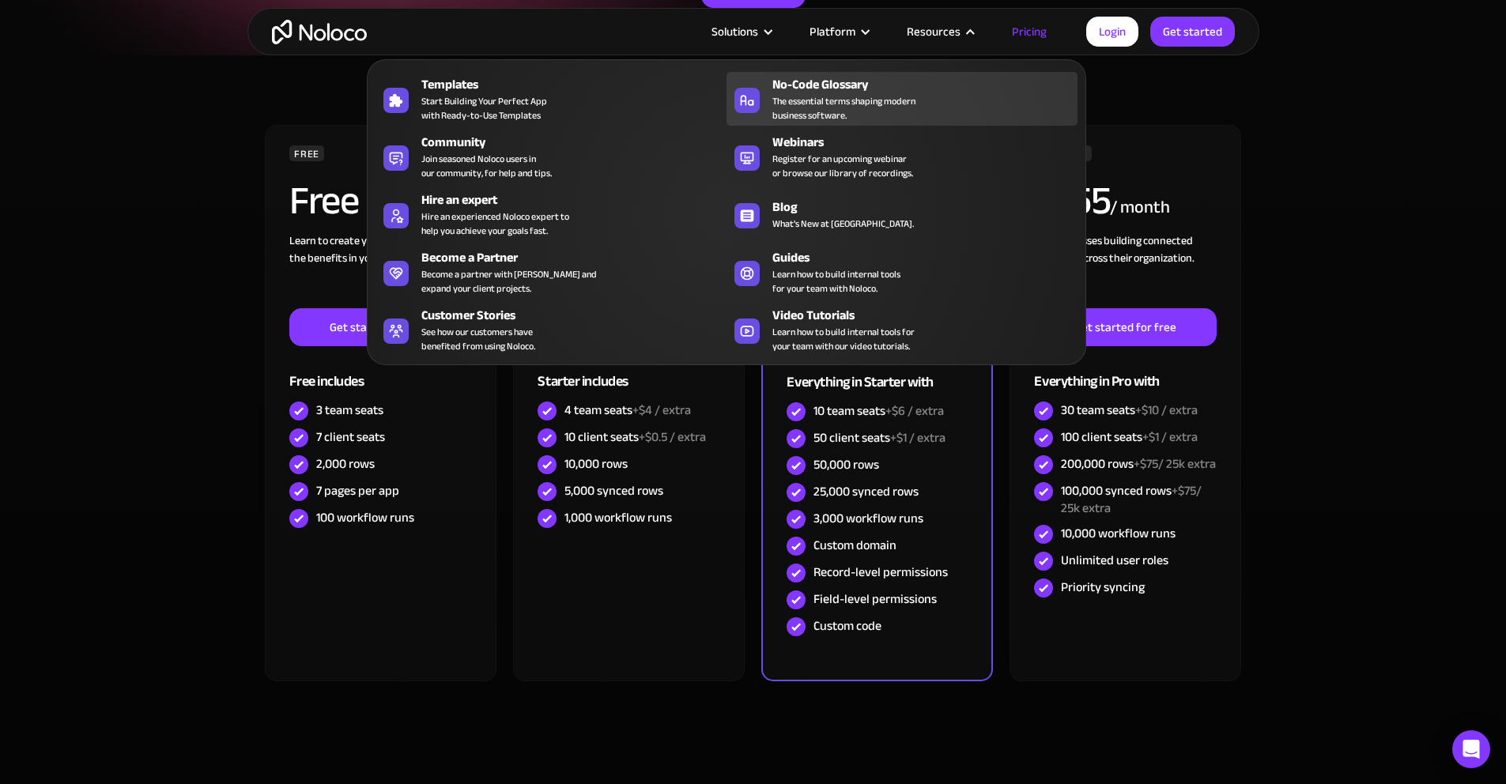 This screenshot has width=1506, height=784. What do you see at coordinates (915, 411) in the screenshot?
I see `span: +$6 / extra` at bounding box center [915, 411].